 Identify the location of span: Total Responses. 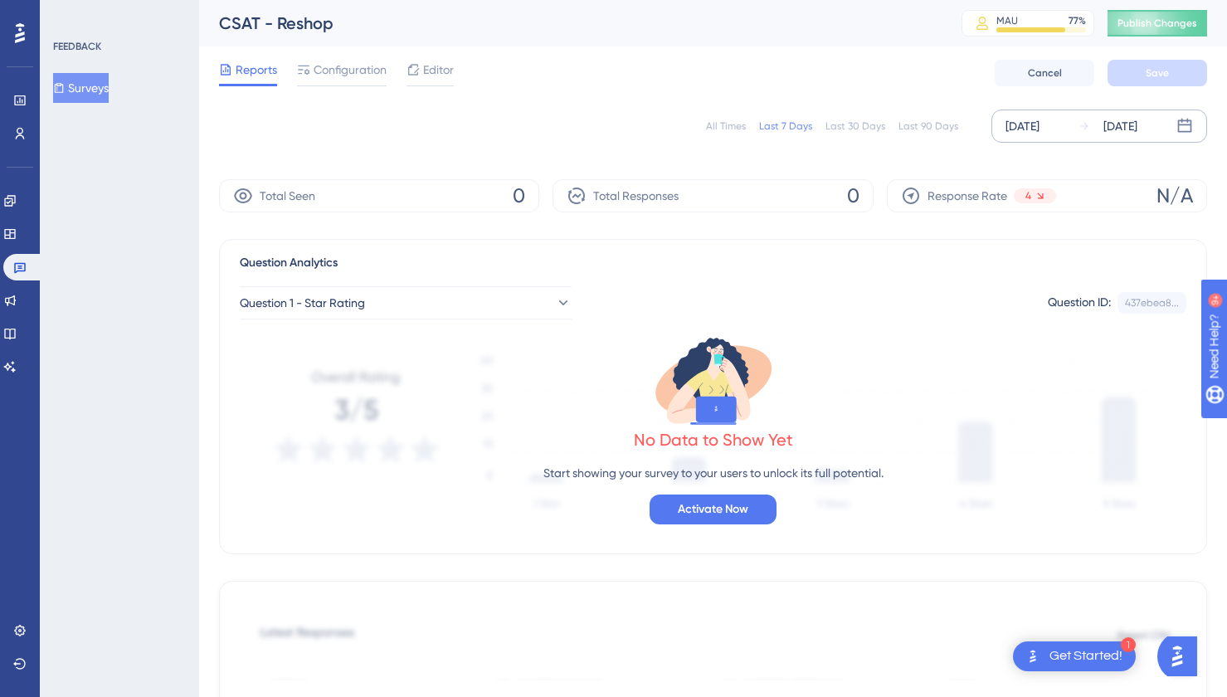
(636, 196).